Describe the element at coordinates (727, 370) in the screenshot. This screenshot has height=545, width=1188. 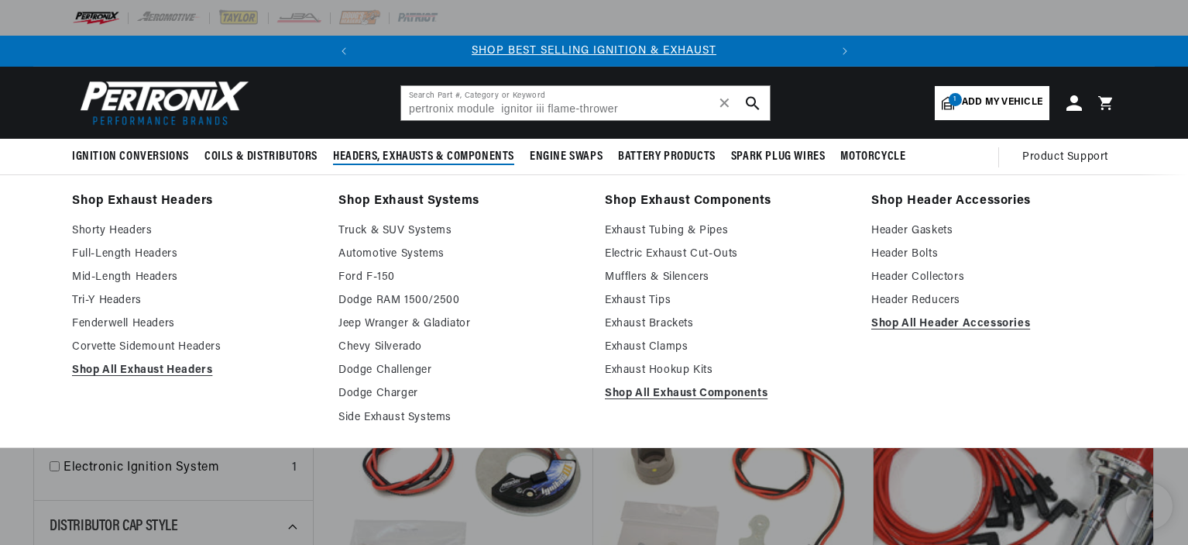
I see `a: Exhaust Hookup Kits` at that location.